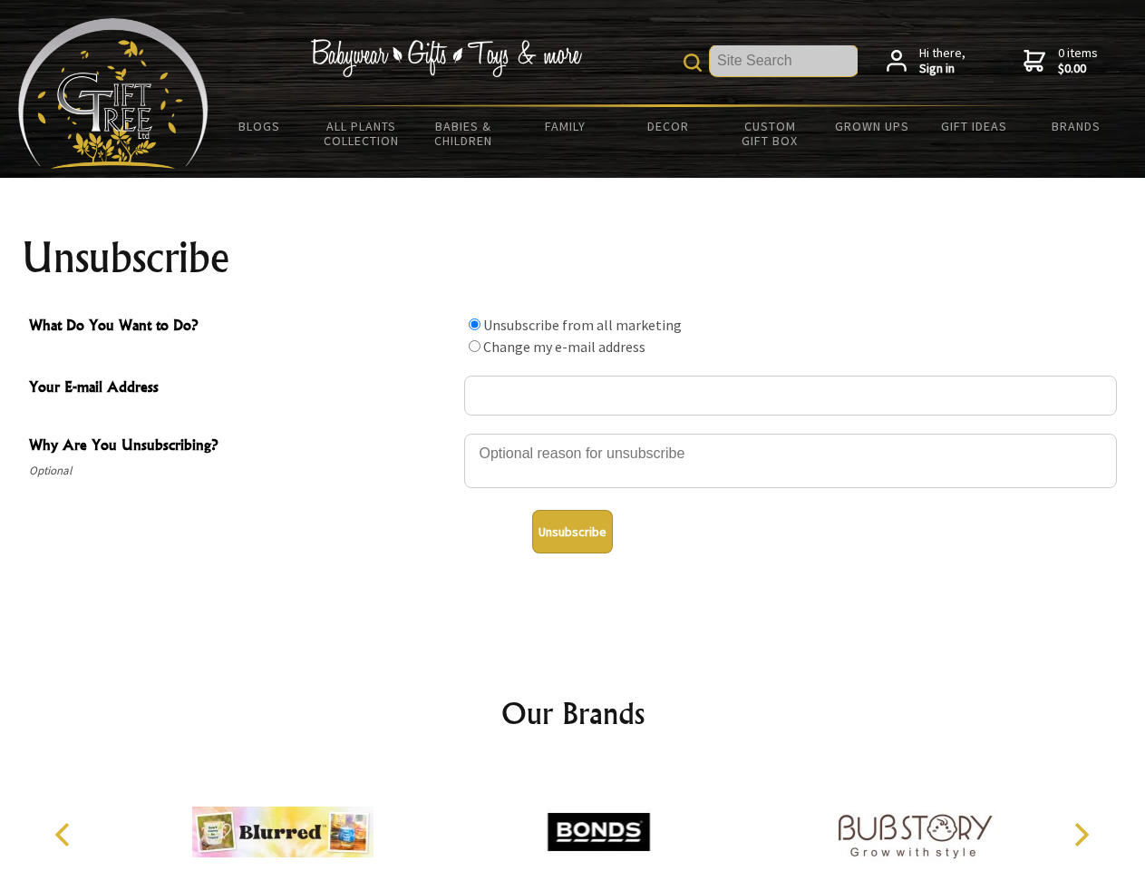  Describe the element at coordinates (582, 325) in the screenshot. I see `label: Unsubscribe from all marketing` at that location.